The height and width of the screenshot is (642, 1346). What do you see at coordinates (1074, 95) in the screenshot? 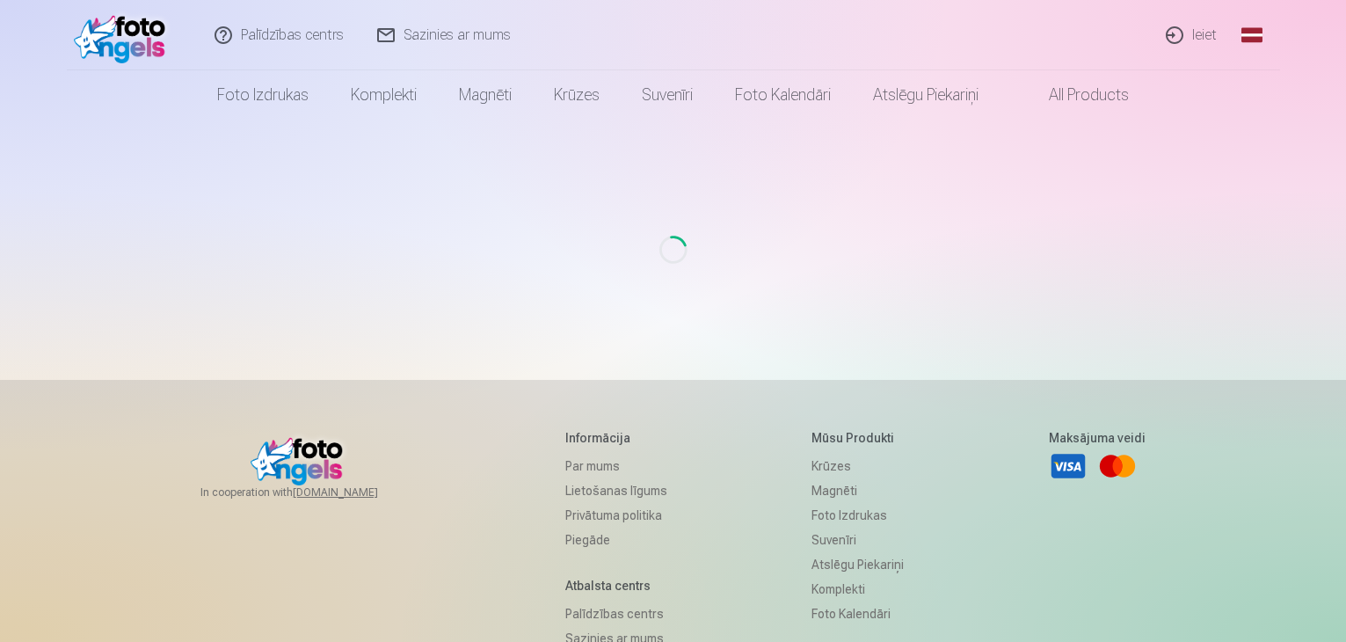
I see `a: All products` at bounding box center [1074, 95].